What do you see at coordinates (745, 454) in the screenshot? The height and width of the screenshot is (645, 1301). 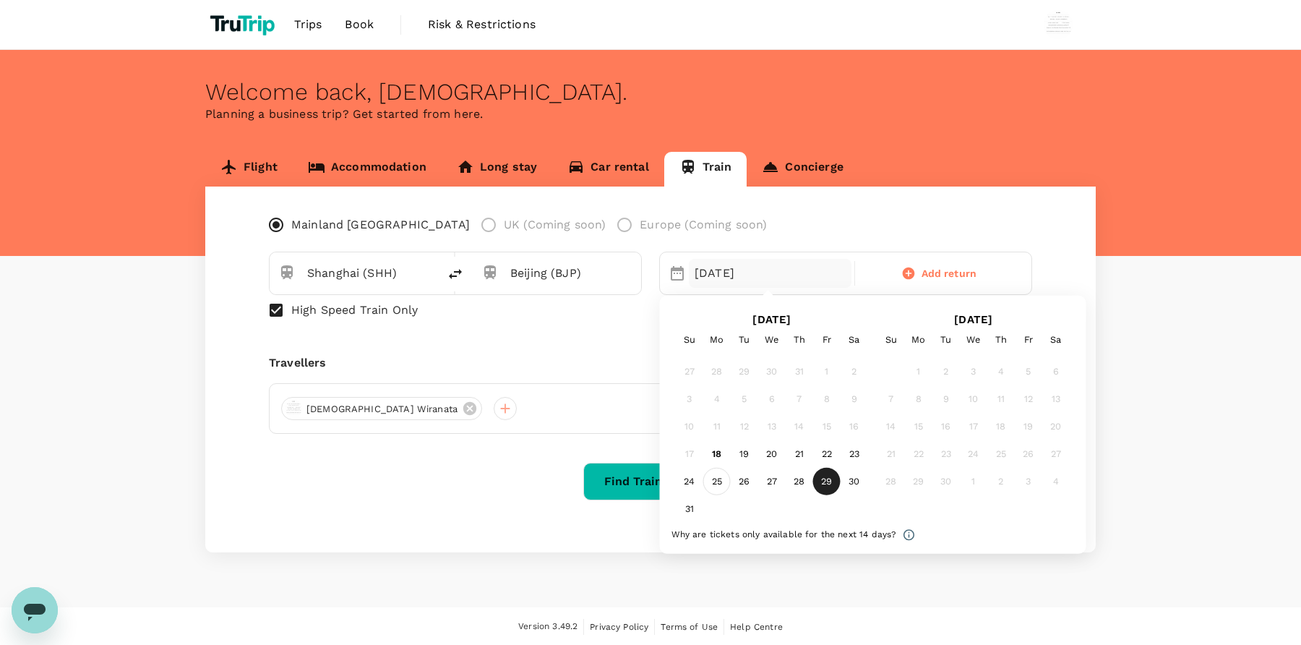 I see `div: Choose Tuesday, August 19th, 2025` at bounding box center [745, 454].